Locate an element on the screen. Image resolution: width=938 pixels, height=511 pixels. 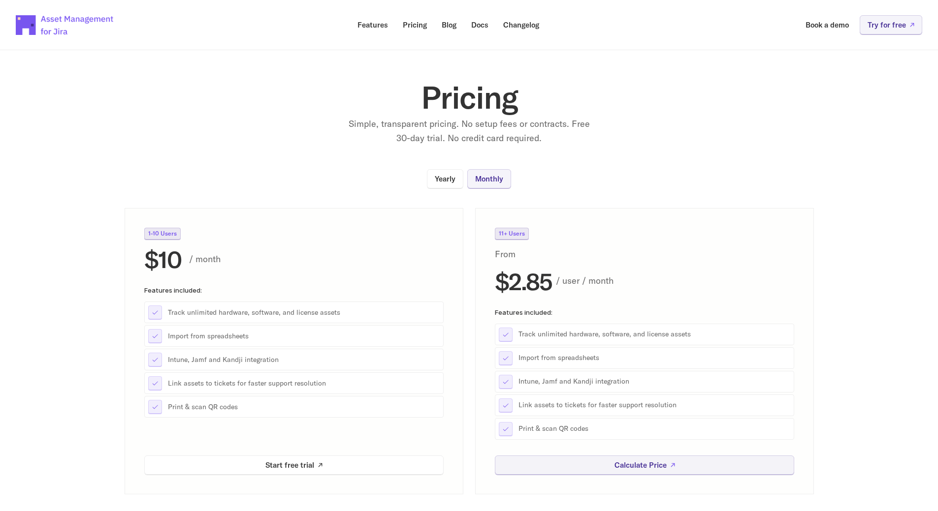
p: Changelog is located at coordinates (521, 25).